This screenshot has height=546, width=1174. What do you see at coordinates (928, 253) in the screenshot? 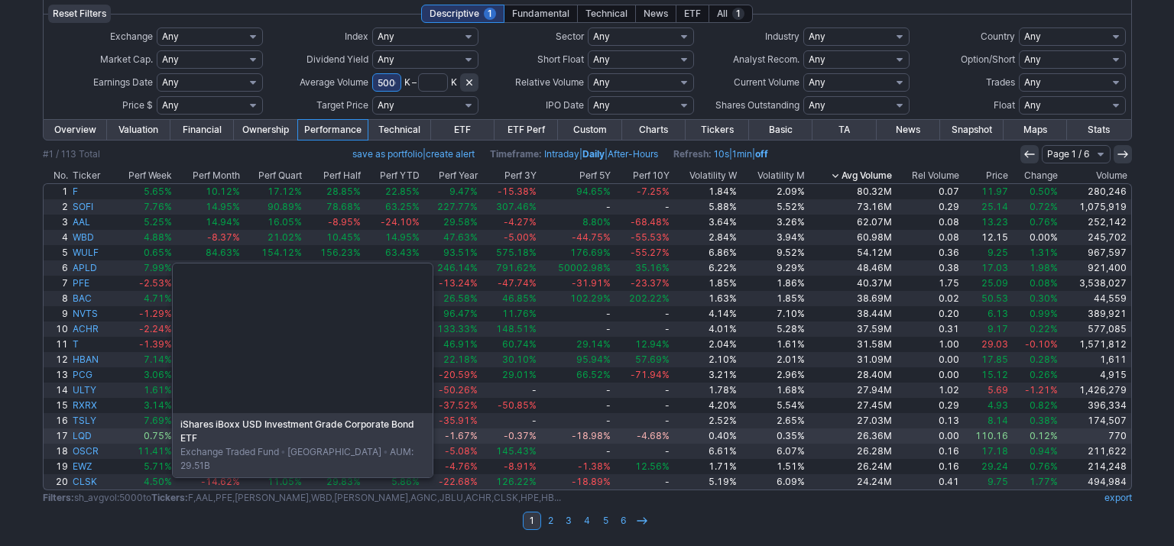
I see `a: 0.36` at bounding box center [928, 253].